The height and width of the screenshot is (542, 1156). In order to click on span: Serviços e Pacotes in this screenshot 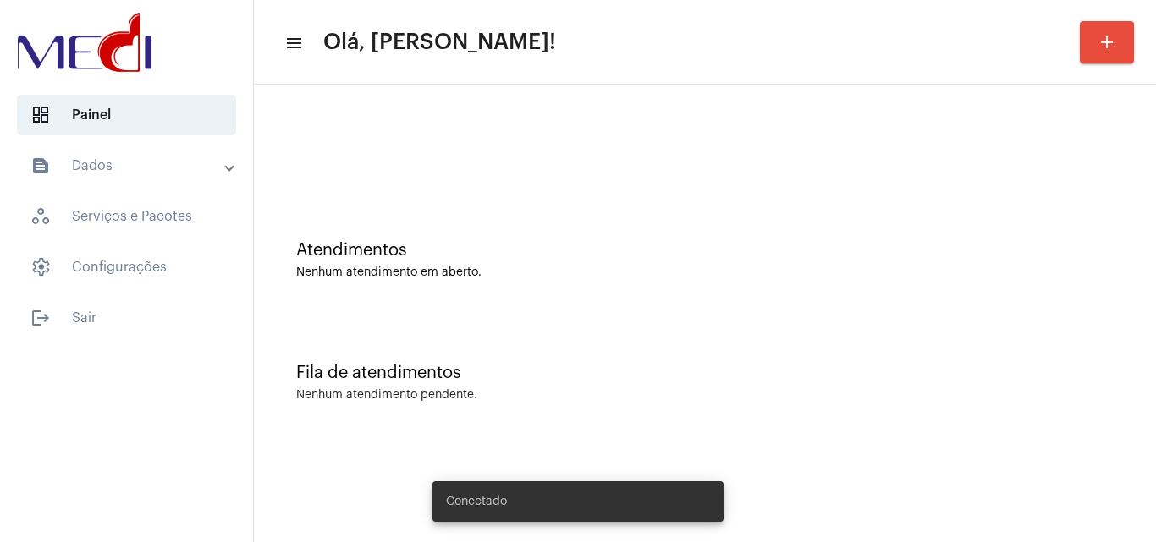, I will do `click(126, 217)`.